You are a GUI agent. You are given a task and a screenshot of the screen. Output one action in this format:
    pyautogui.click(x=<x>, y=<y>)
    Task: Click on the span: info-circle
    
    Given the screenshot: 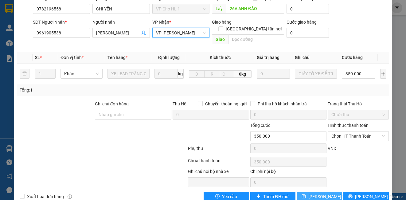 What is the action you would take?
    pyautogui.click(x=70, y=196)
    